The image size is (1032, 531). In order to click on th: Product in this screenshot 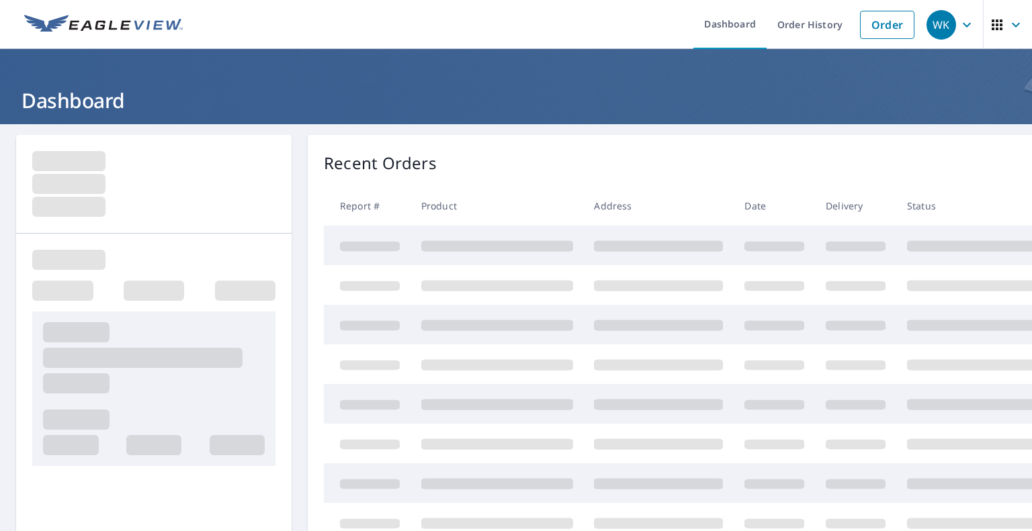, I will do `click(497, 206)`.